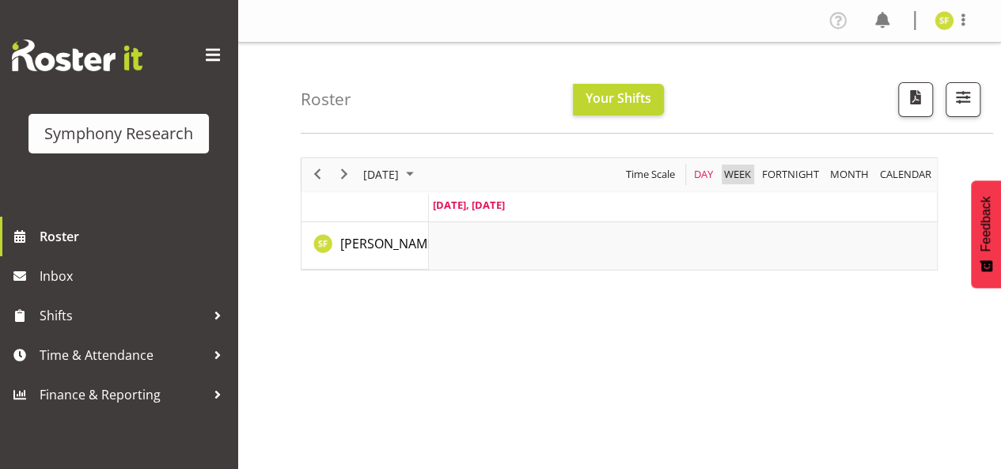 This screenshot has width=1001, height=469. I want to click on span: Roster, so click(135, 237).